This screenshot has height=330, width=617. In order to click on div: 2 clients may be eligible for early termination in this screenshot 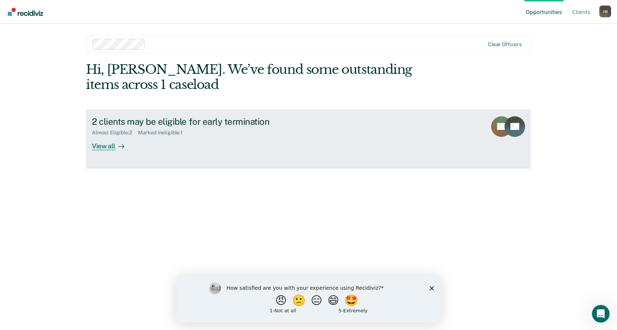, I will do `click(221, 121)`.